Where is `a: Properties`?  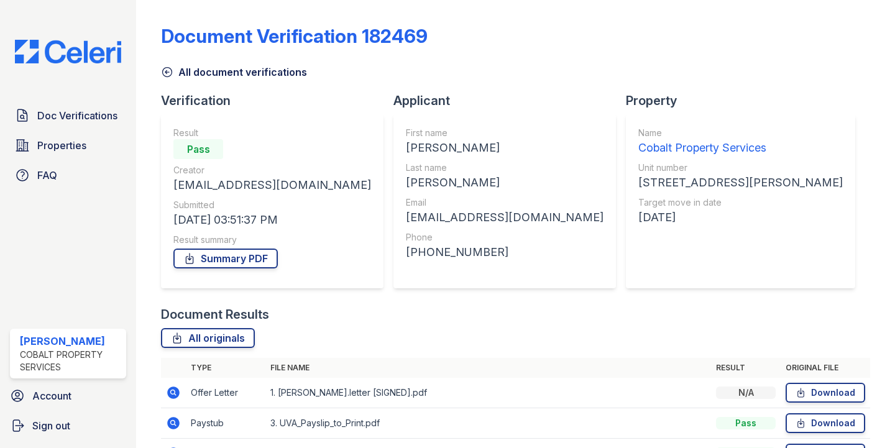
a: Properties is located at coordinates (68, 145).